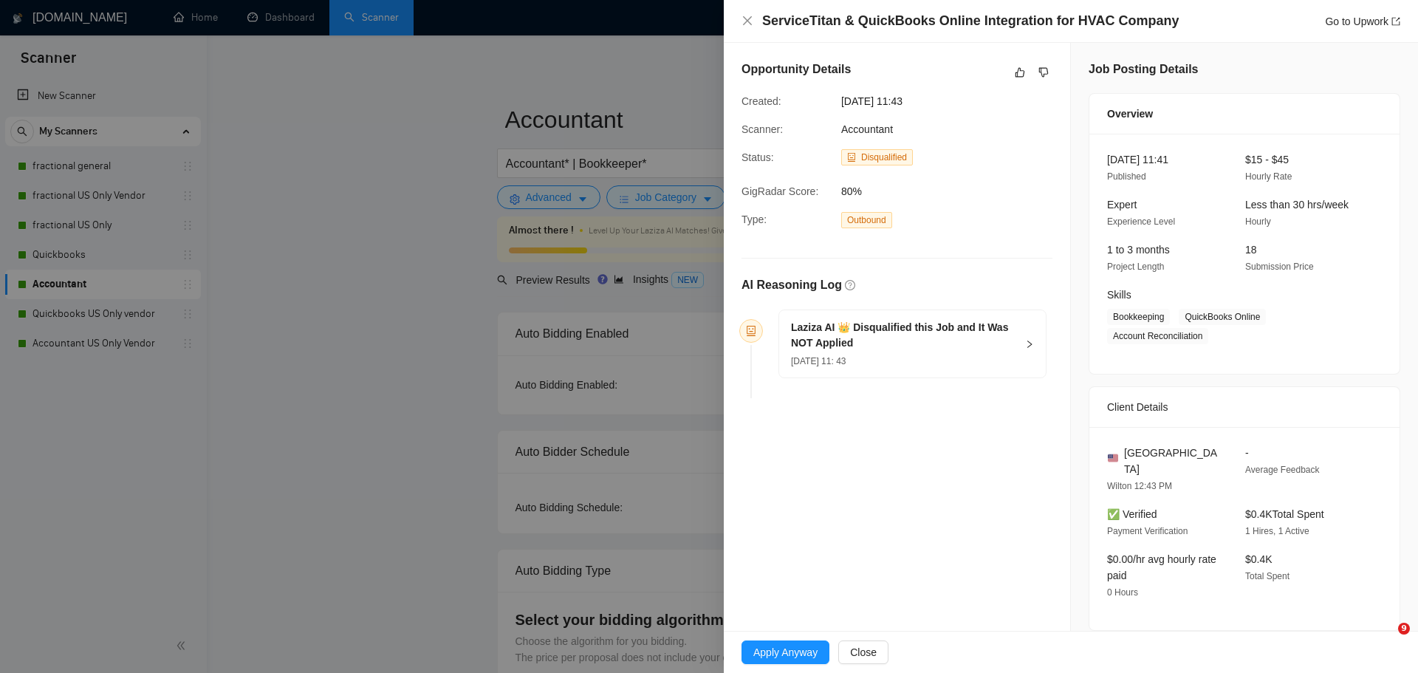 This screenshot has height=673, width=1418. What do you see at coordinates (1123, 593) in the screenshot?
I see `span: 0 Hours` at bounding box center [1123, 593].